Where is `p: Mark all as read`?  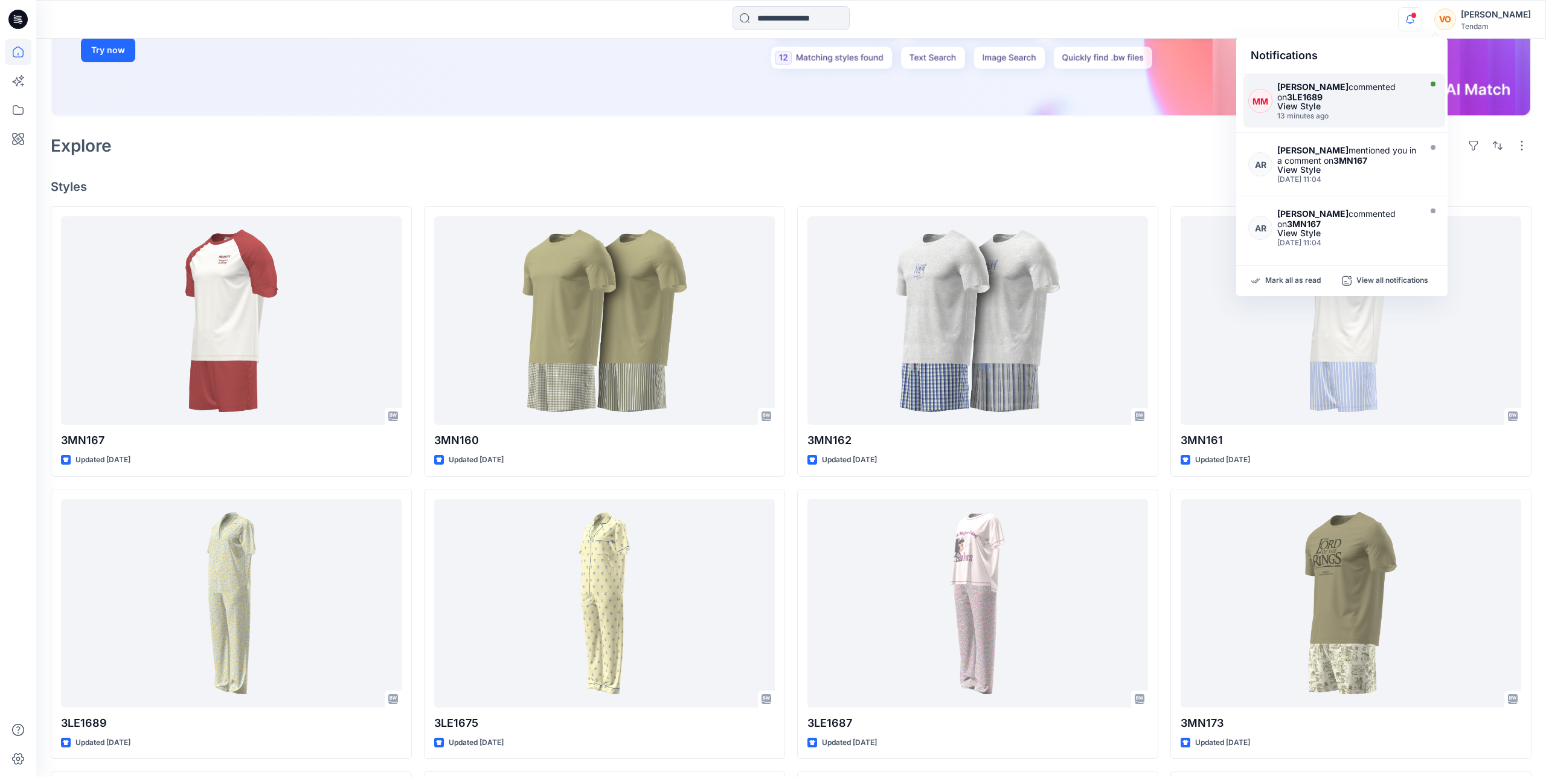
p: Mark all as read is located at coordinates (1293, 281).